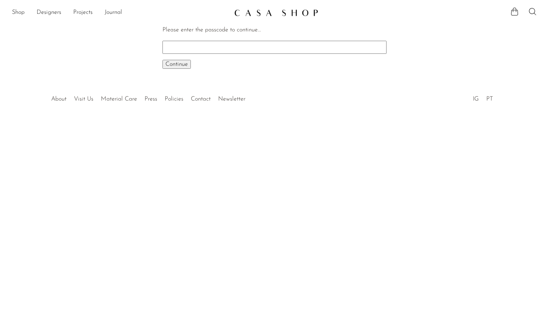 The height and width of the screenshot is (311, 549). Describe the element at coordinates (148, 97) in the screenshot. I see `ul: Quick links` at that location.